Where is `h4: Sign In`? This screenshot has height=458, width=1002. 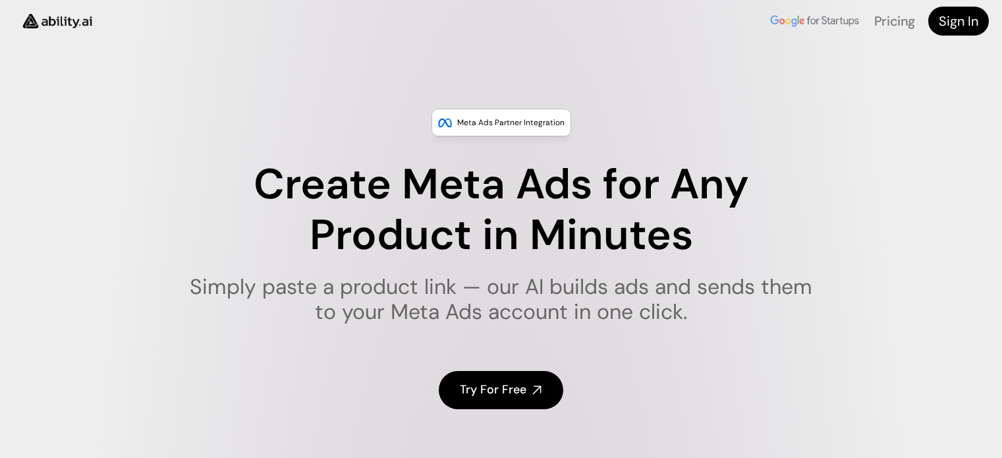 h4: Sign In is located at coordinates (959, 21).